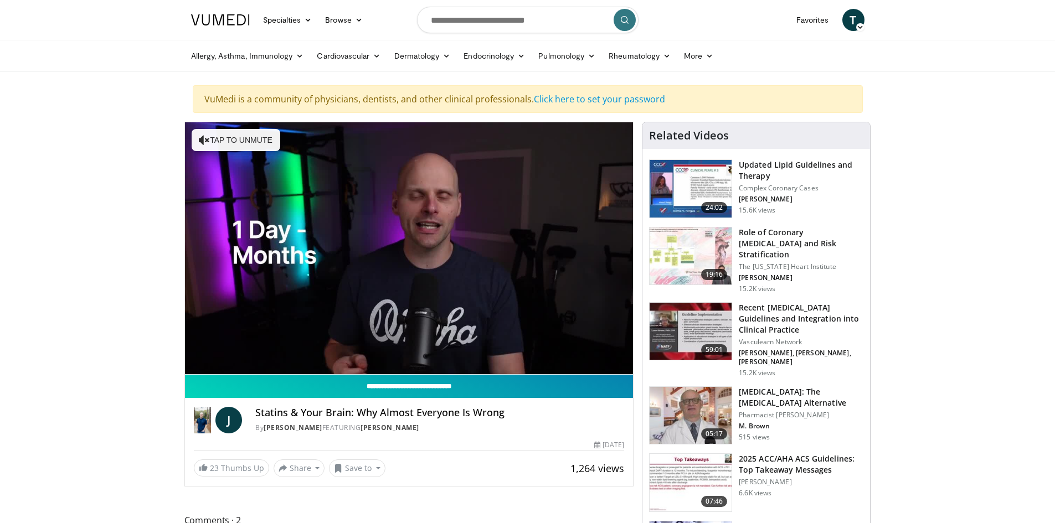 The height and width of the screenshot is (523, 1055). I want to click on h3: 2025 ACC/AHA ACS Guidelines: Top Takeaway Messages, so click(801, 465).